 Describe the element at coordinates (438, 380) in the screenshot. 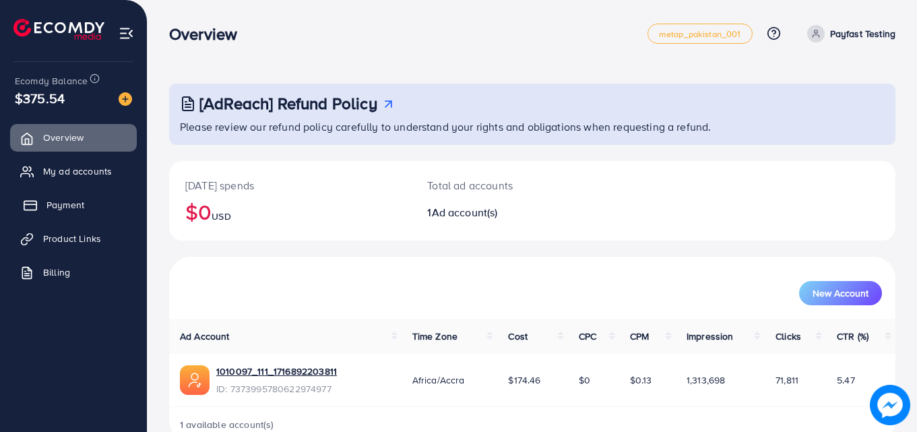

I see `span: Africa/Accra` at that location.